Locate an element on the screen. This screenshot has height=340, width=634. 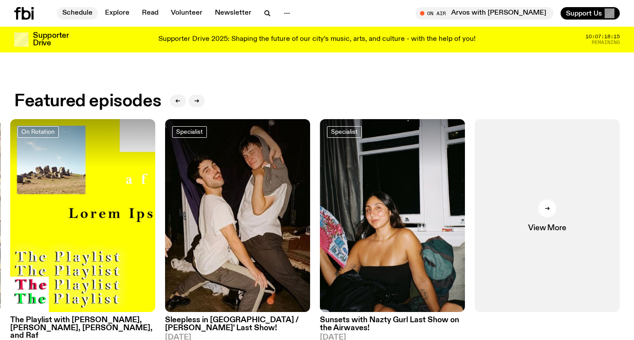
a: Explore is located at coordinates (117, 13).